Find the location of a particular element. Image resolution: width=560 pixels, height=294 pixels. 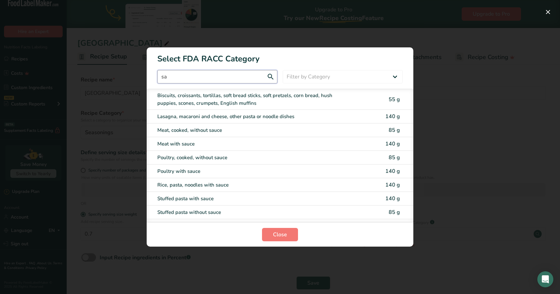

div: Biscuits, croissants, tortillas, soft bread sticks, soft pretzels, corn bread, hush puppies, scon... is located at coordinates (252, 99).